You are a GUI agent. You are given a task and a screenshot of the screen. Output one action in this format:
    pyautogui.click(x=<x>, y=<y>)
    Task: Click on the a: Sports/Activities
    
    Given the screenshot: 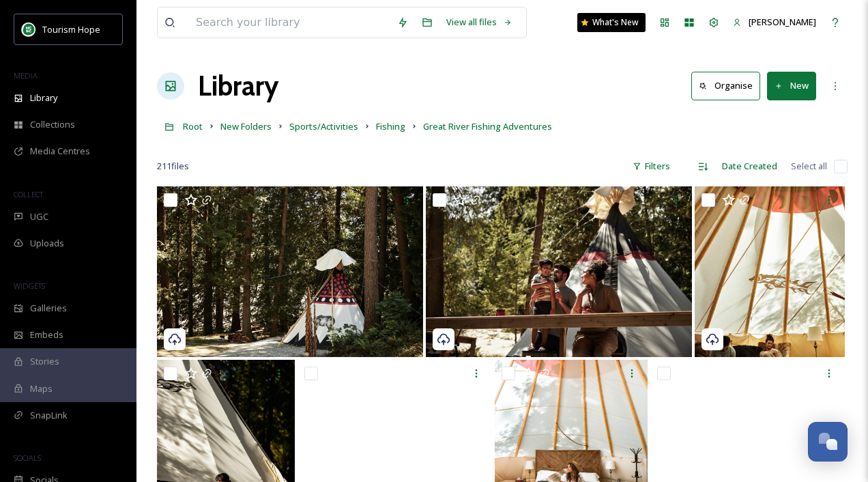 What is the action you would take?
    pyautogui.click(x=323, y=126)
    